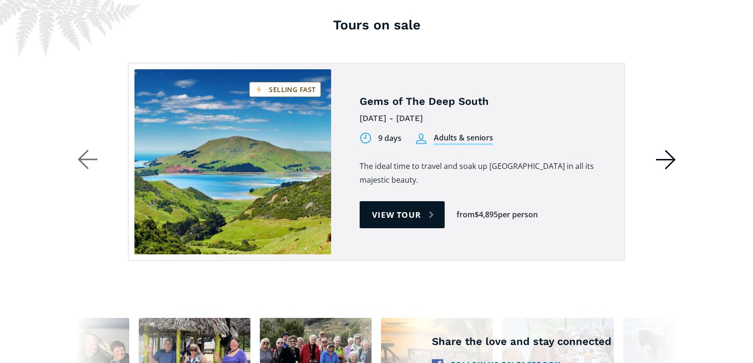 This screenshot has width=753, height=363. I want to click on h3: Tours on sale, so click(377, 25).